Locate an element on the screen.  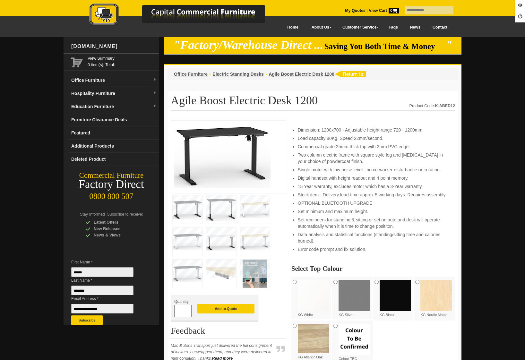
h1: Agile Boost Electric Desk 1200 is located at coordinates (313, 102).